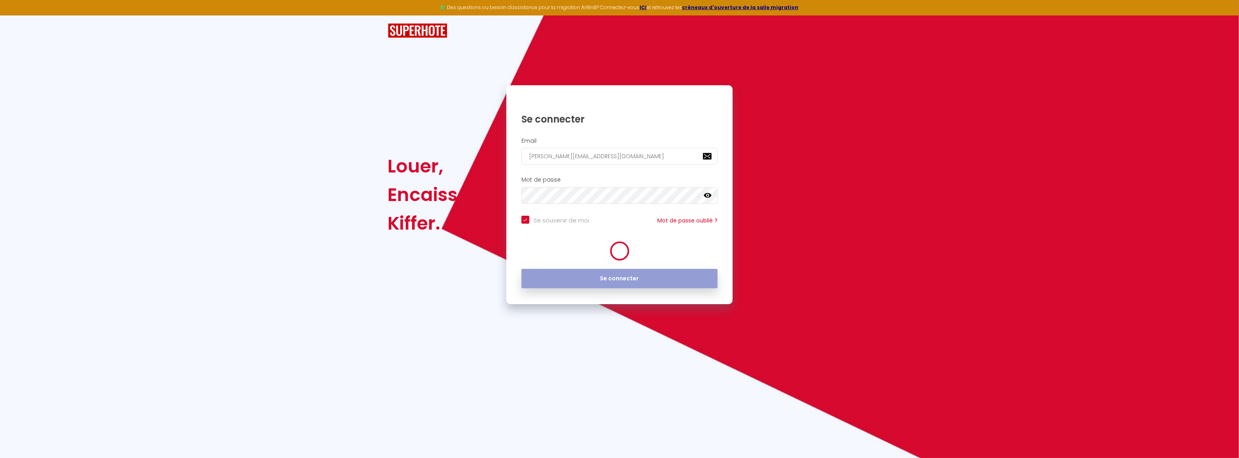 Image resolution: width=1239 pixels, height=458 pixels. Describe the element at coordinates (643, 7) in the screenshot. I see `a: ICI` at that location.